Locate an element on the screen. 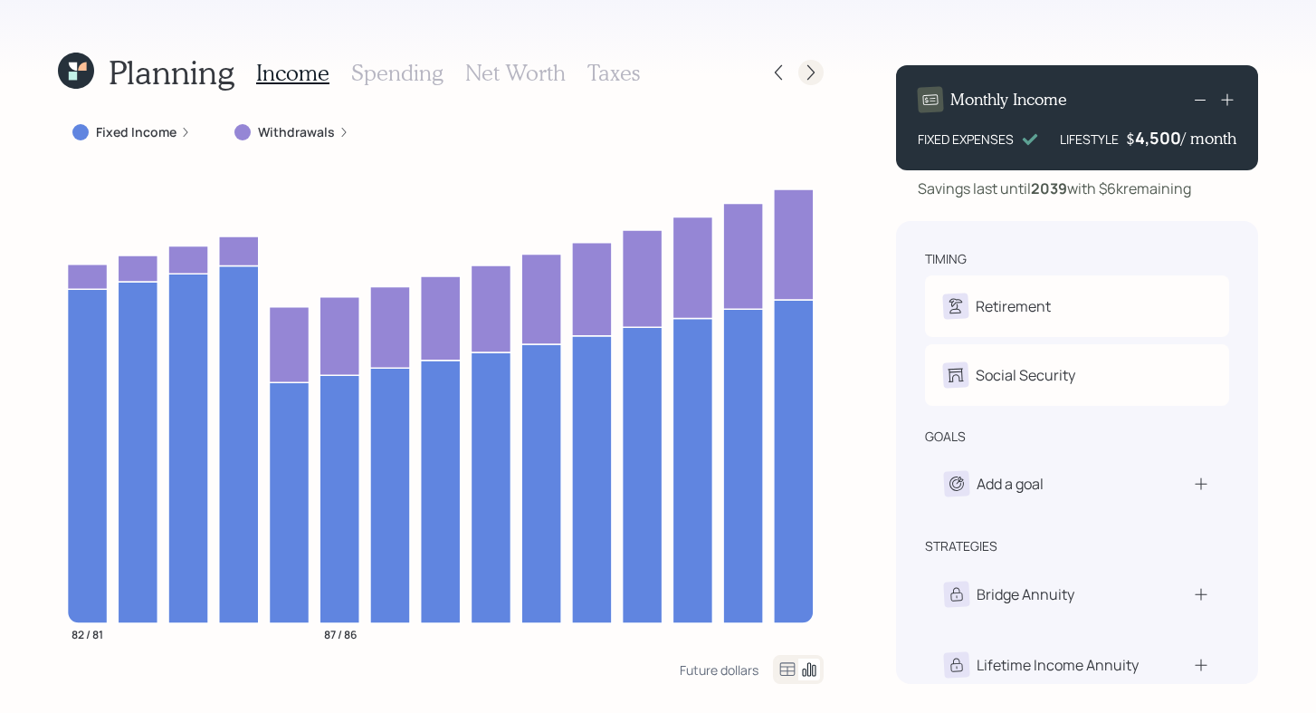  h1: Planning is located at coordinates (171, 72).